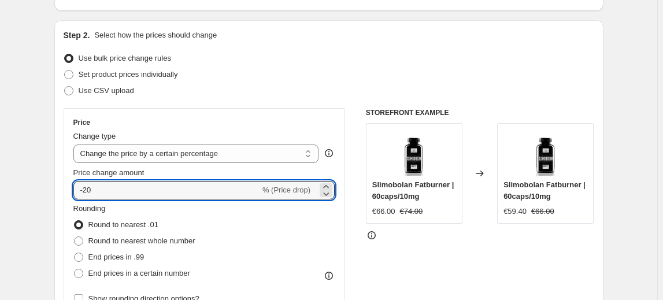  Describe the element at coordinates (139, 273) in the screenshot. I see `span: End prices in a certain number` at that location.